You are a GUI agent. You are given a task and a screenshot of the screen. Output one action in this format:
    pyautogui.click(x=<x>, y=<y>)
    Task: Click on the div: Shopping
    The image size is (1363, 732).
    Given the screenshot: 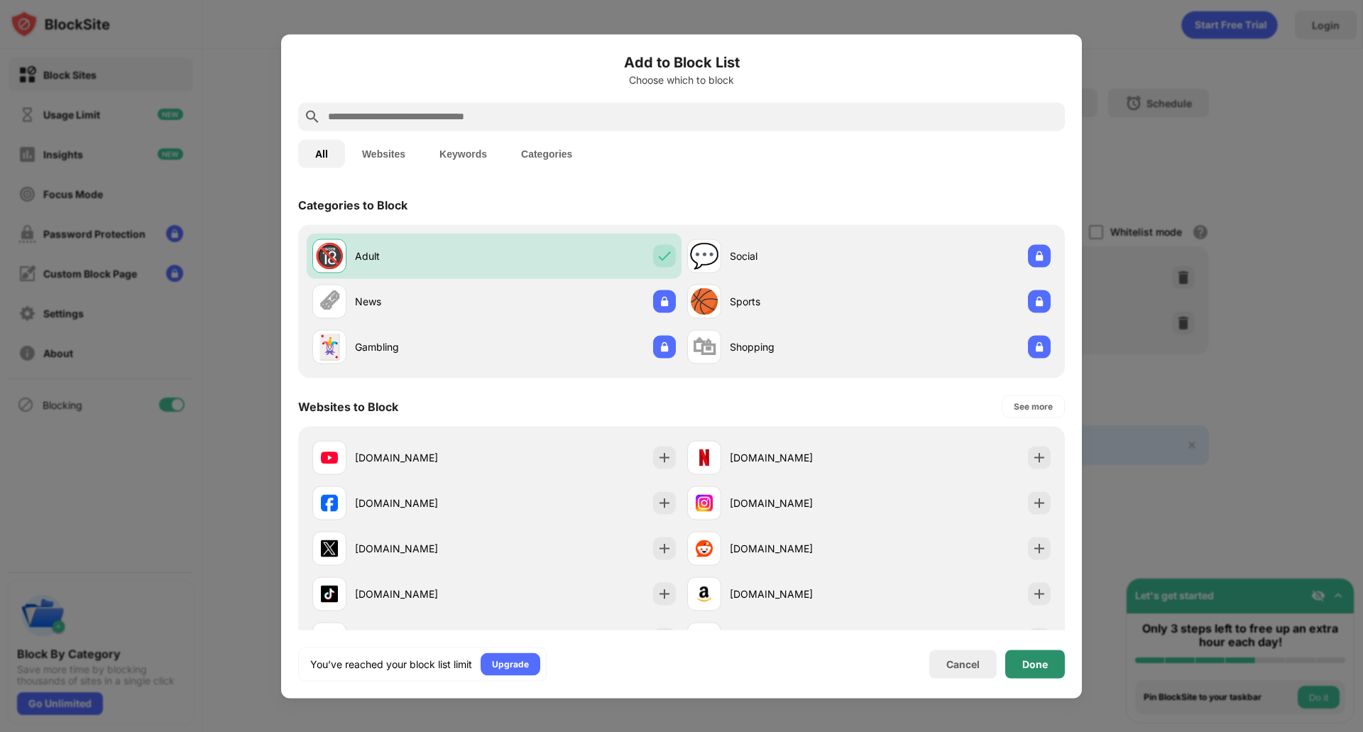 What is the action you would take?
    pyautogui.click(x=800, y=347)
    